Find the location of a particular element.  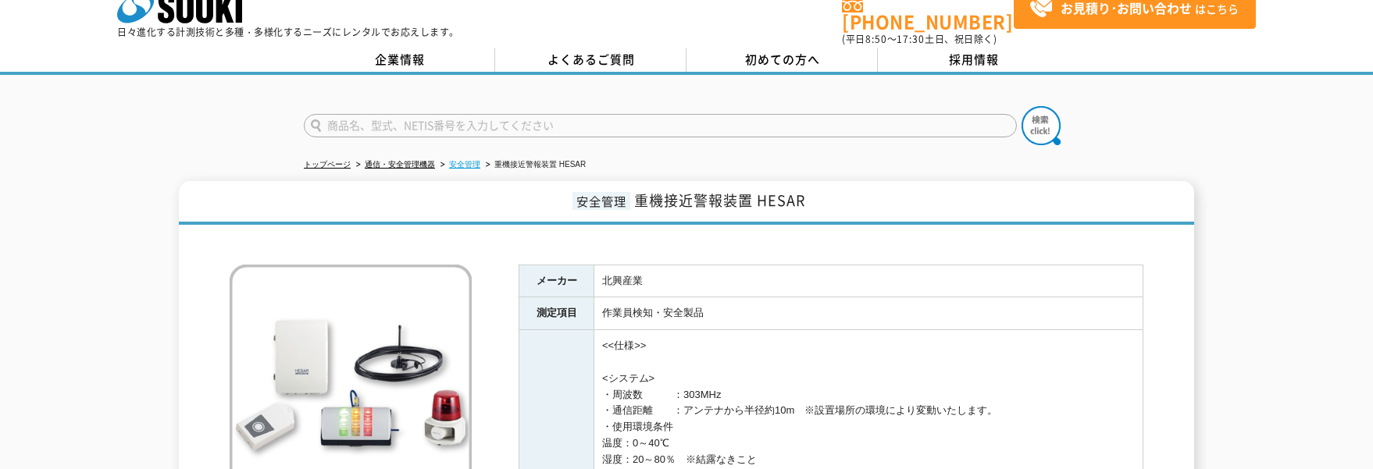

td: 作業員検知・安全製品 is located at coordinates (869, 314).